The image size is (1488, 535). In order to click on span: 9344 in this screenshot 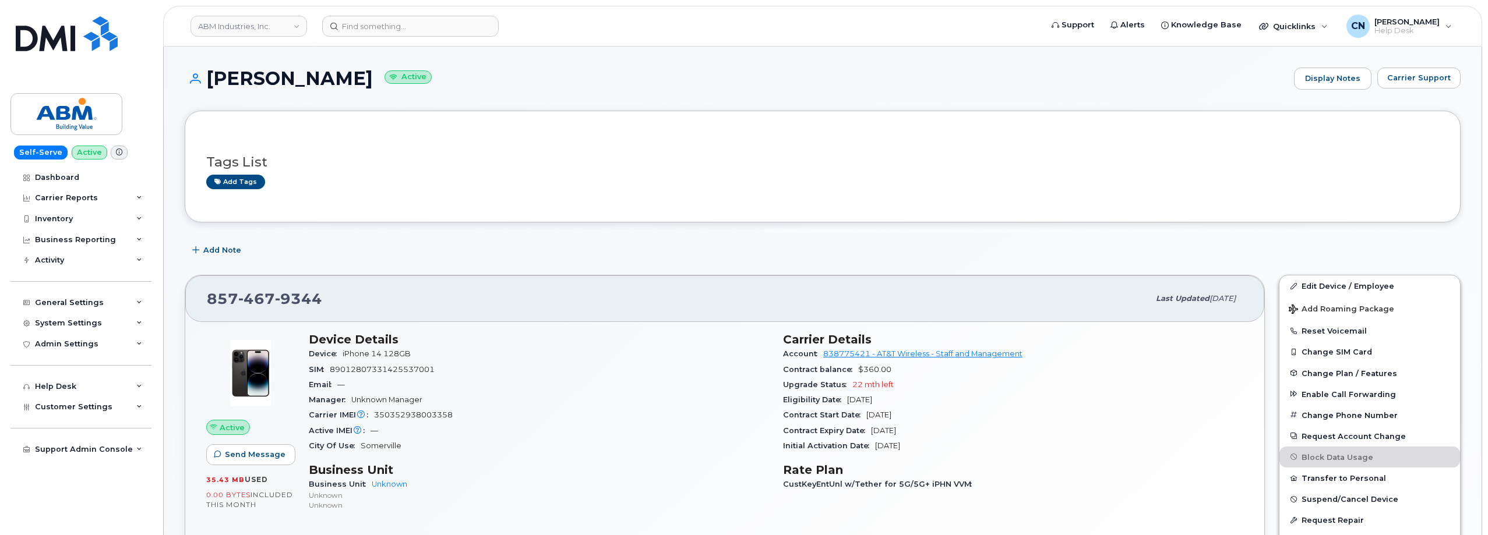, I will do `click(298, 299)`.